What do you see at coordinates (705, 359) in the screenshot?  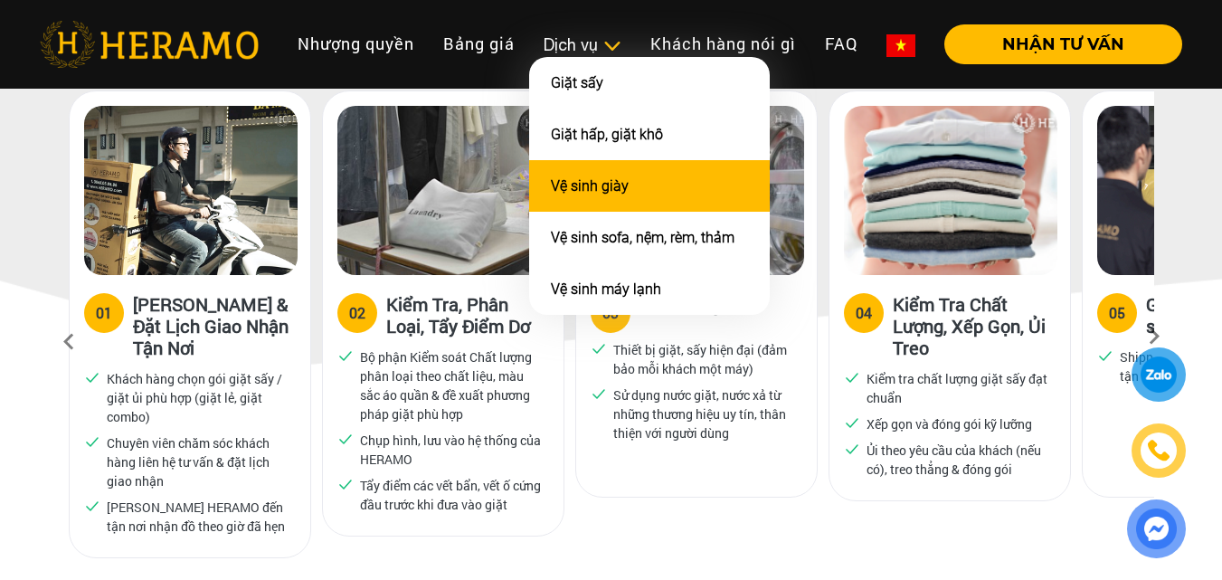 I see `p: Thiết bị giặt, sấy hiện đại (đảm bảo mỗi khách một máy)` at bounding box center [705, 359].